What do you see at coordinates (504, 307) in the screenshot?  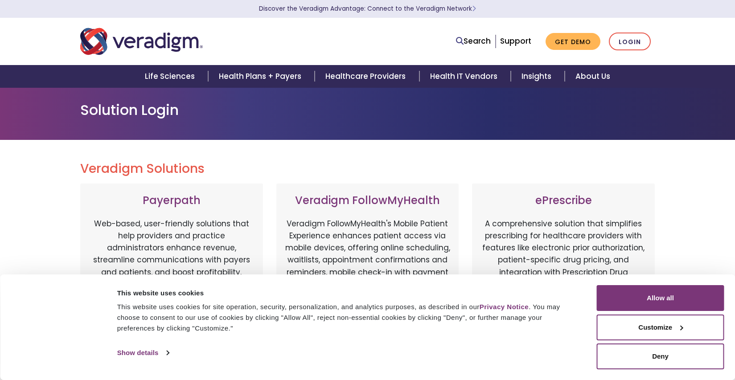 I see `a: Privacy Notice` at bounding box center [504, 307].